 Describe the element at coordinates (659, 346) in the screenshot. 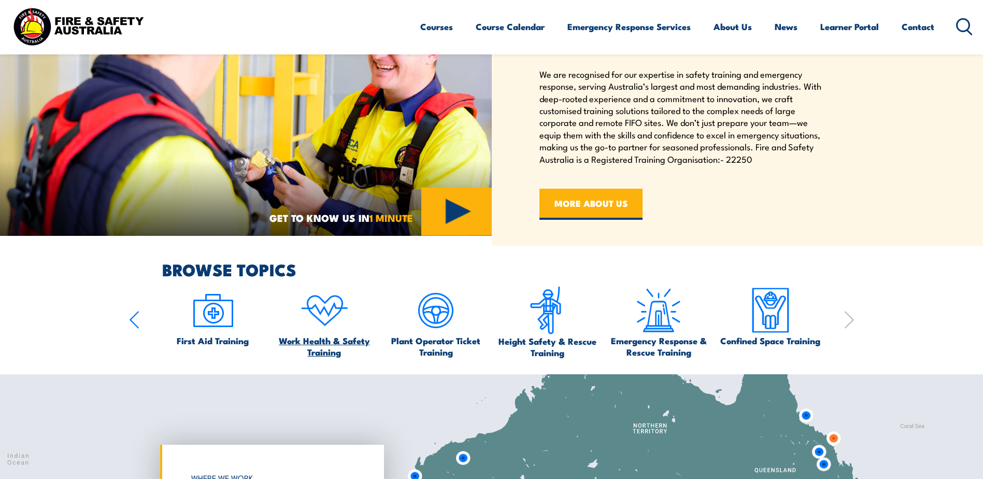

I see `span: Emergency Response & Rescue Training` at that location.